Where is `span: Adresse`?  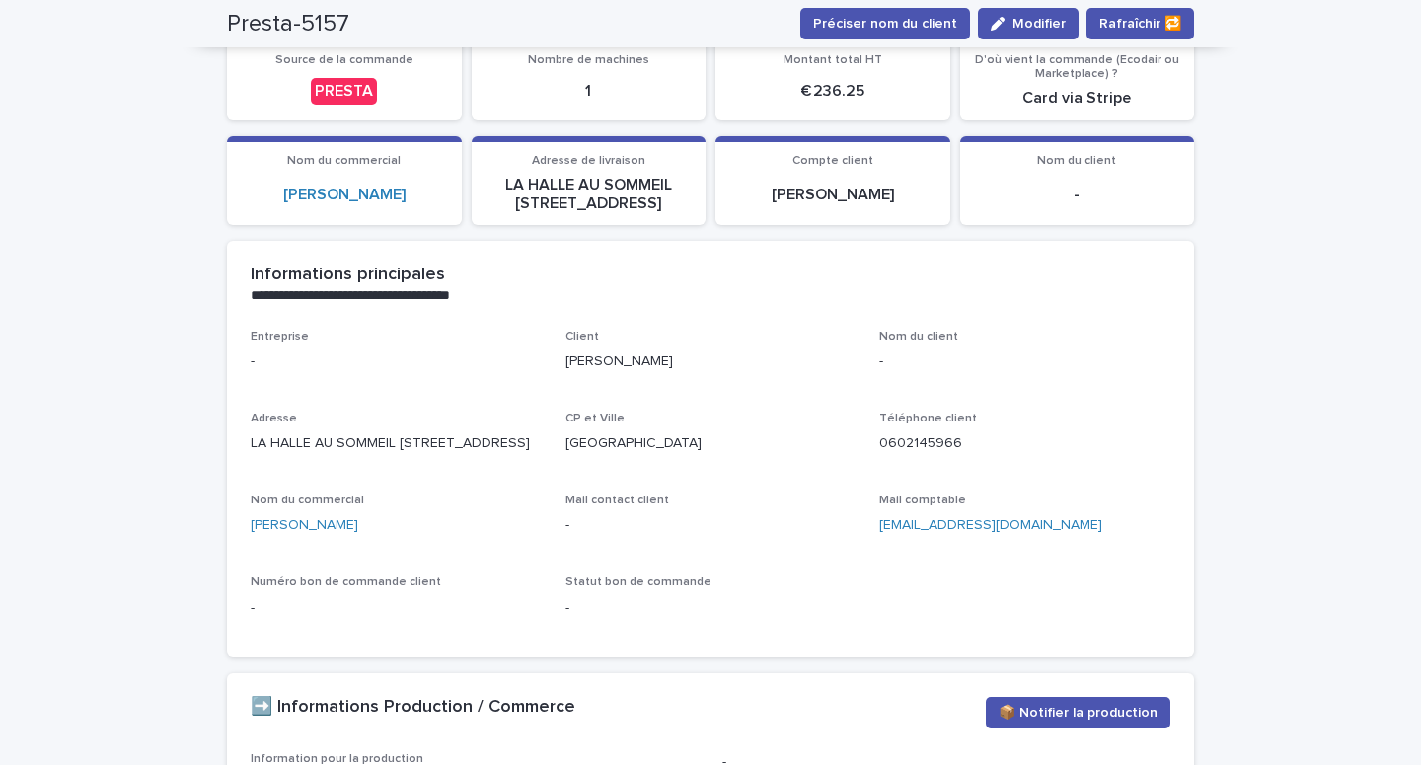 span: Adresse is located at coordinates (273, 418).